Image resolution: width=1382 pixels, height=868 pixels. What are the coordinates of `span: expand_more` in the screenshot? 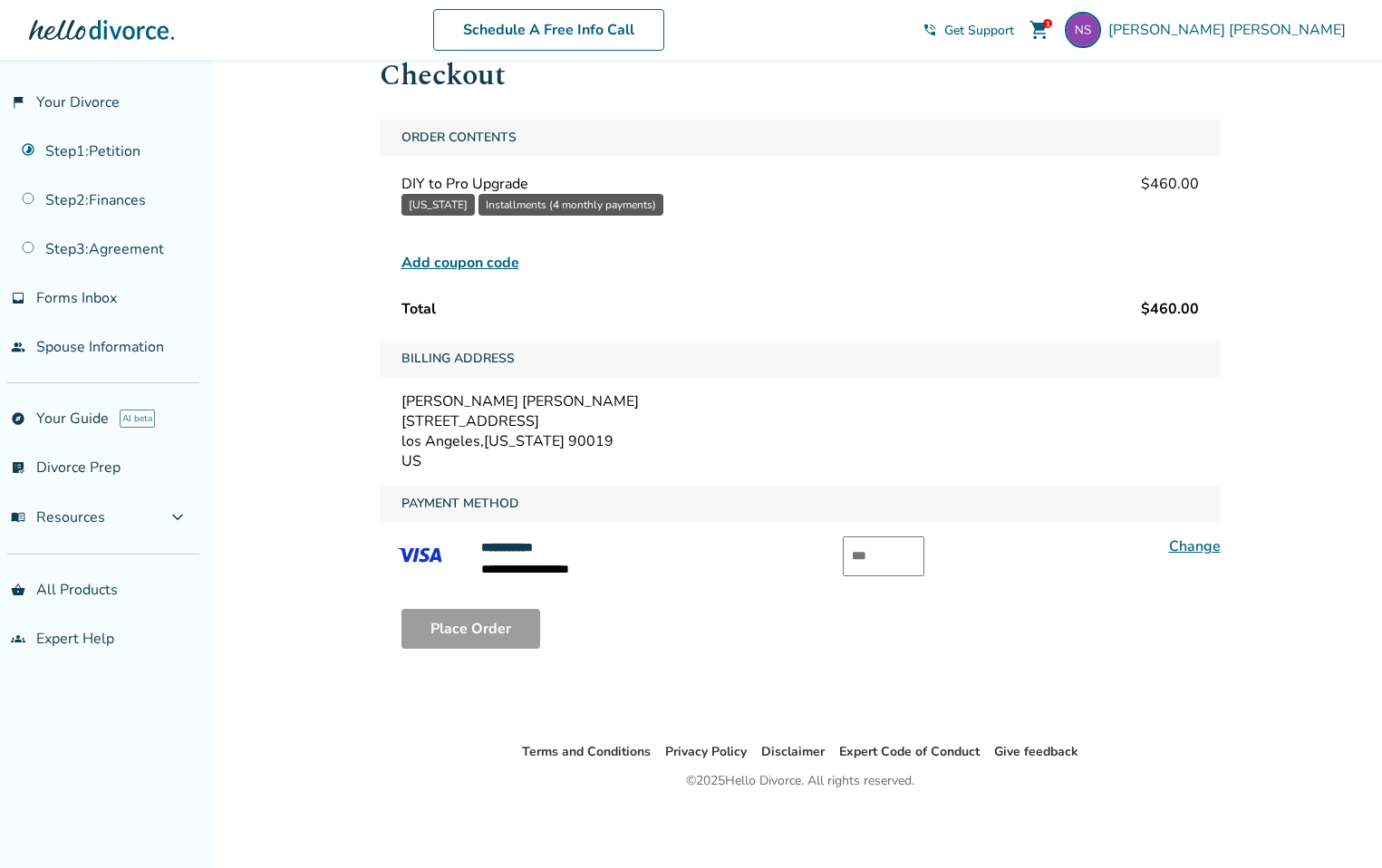 It's located at (177, 518).